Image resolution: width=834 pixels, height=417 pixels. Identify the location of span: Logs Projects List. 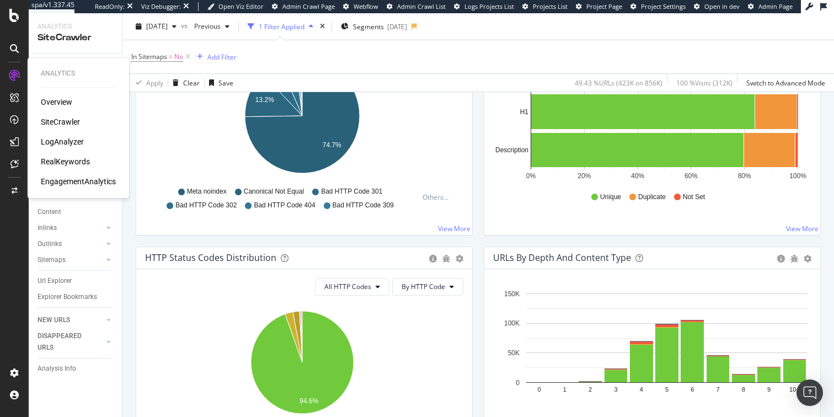
(489, 6).